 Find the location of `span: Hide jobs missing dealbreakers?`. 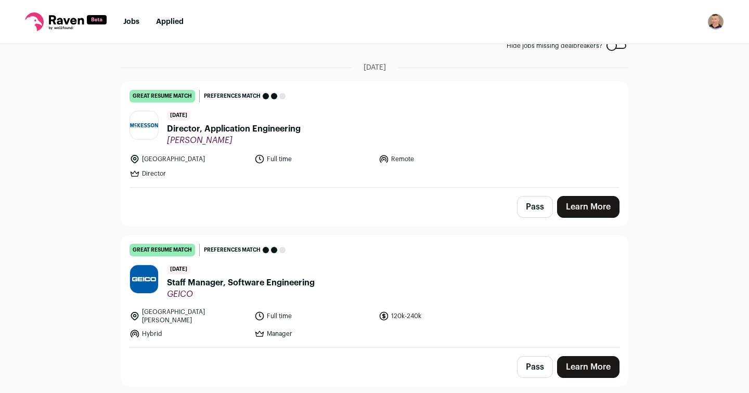

span: Hide jobs missing dealbreakers? is located at coordinates (555, 46).